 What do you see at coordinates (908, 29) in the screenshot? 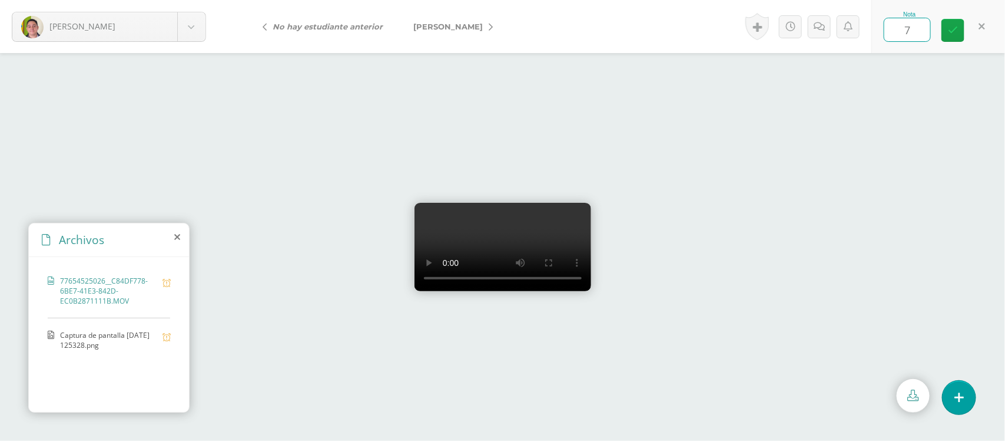
I see `input: 0-100.0` at bounding box center [908, 29].